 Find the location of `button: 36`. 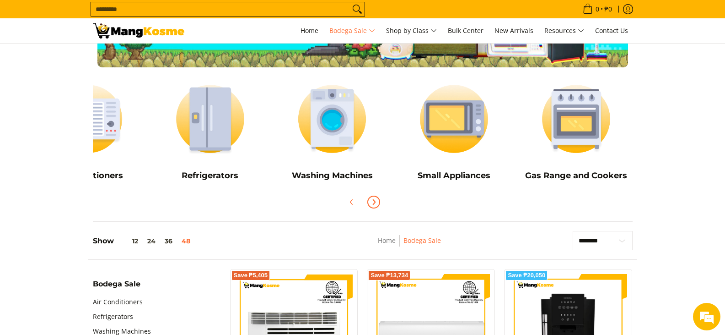

button: 36 is located at coordinates (168, 241).